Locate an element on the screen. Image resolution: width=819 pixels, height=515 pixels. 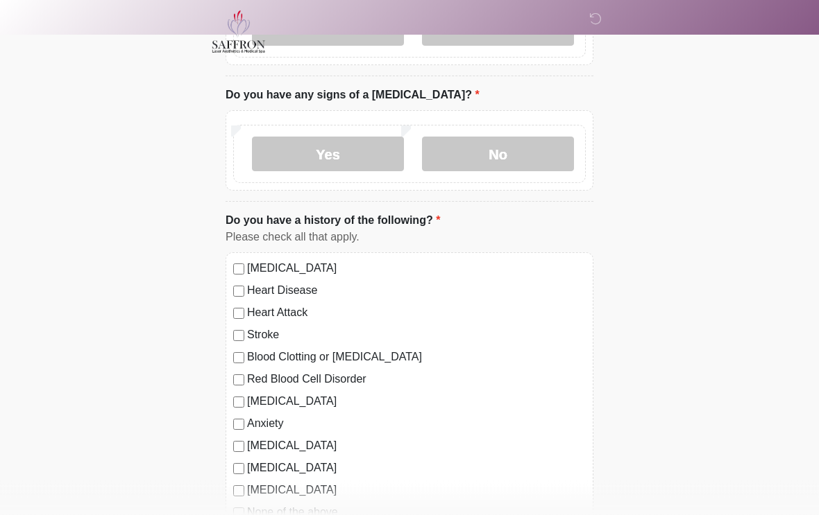
label: Stroke is located at coordinates (416, 336).